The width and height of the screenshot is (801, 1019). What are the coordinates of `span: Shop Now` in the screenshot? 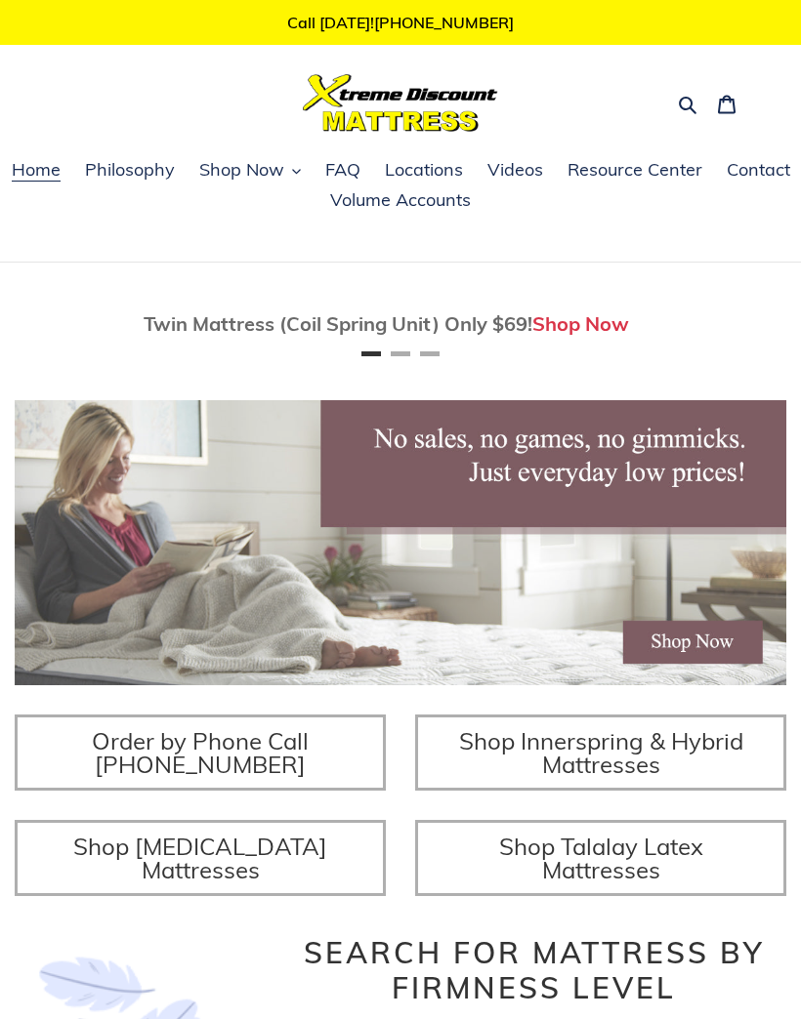 It's located at (241, 170).